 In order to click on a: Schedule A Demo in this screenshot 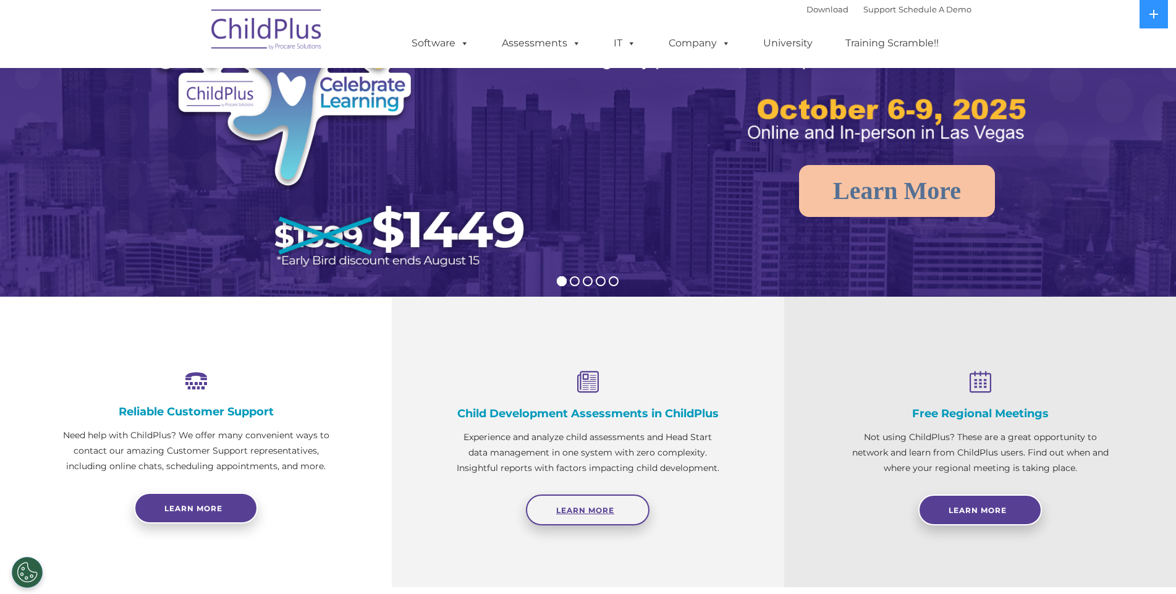, I will do `click(935, 9)`.